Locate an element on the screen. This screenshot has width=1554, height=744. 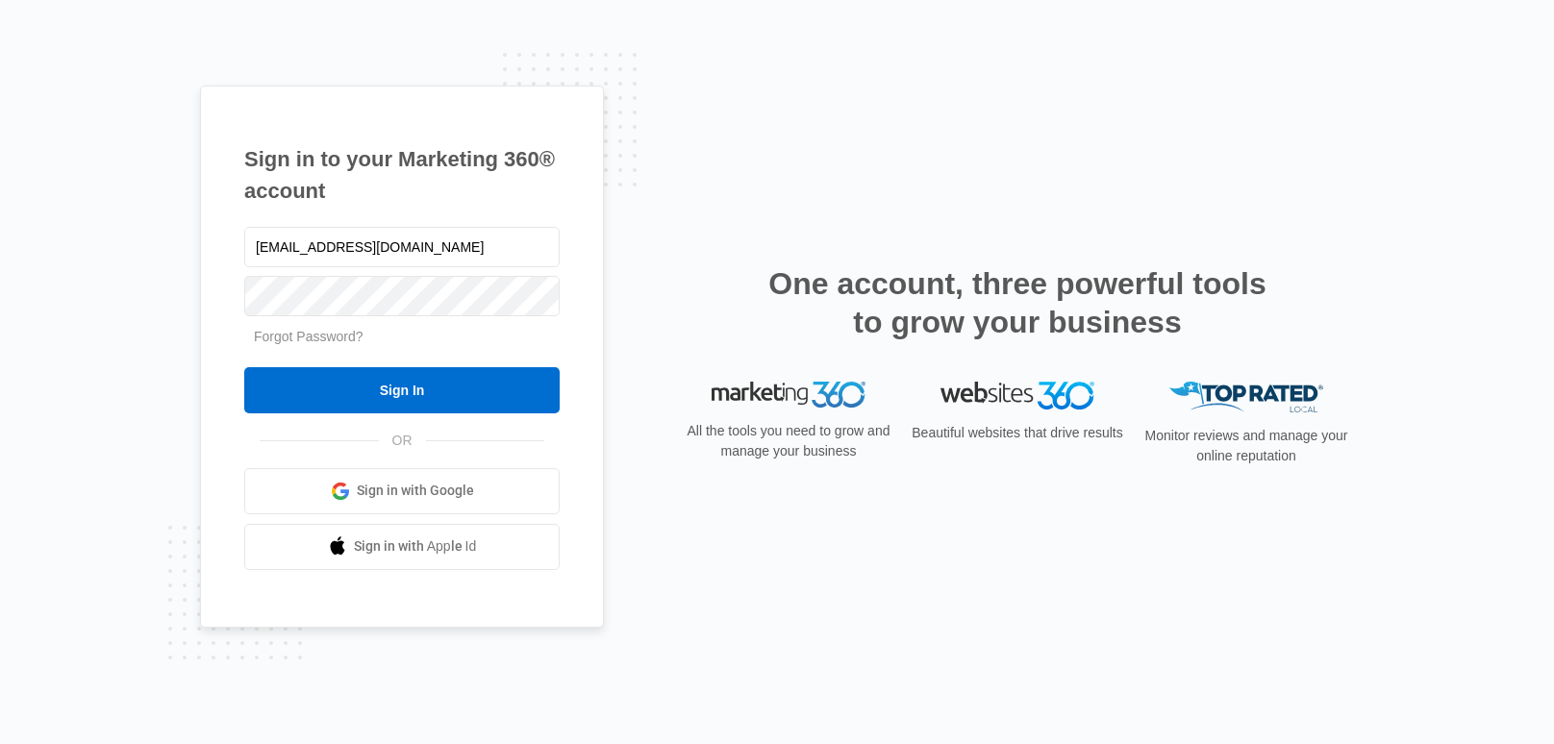
img: Websites 360 is located at coordinates (1017, 395).